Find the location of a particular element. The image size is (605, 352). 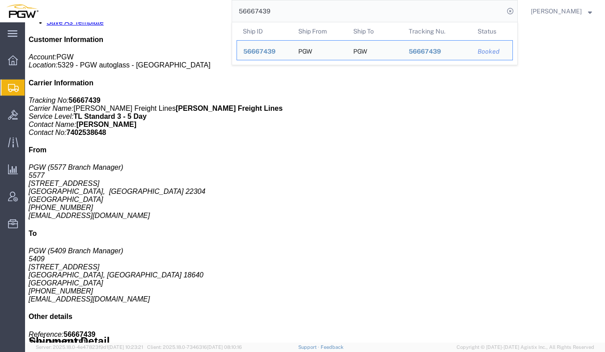

th: Tracking Nu. is located at coordinates (437, 31).